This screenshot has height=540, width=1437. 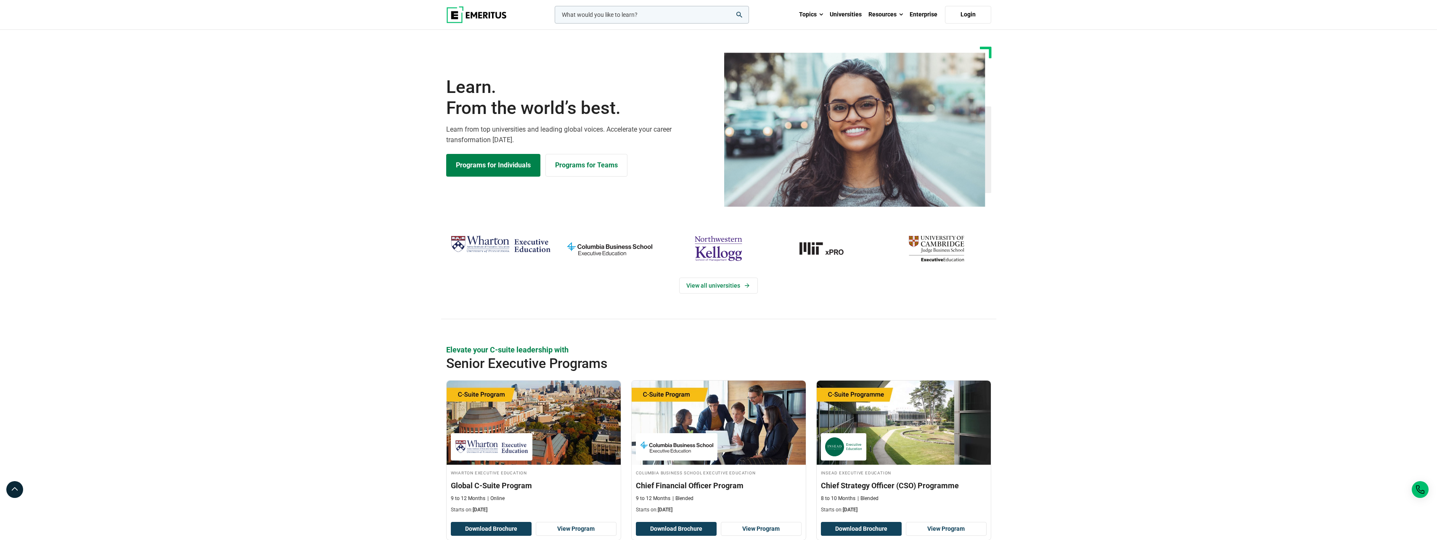 I want to click on a: columbia-business-school, so click(x=609, y=248).